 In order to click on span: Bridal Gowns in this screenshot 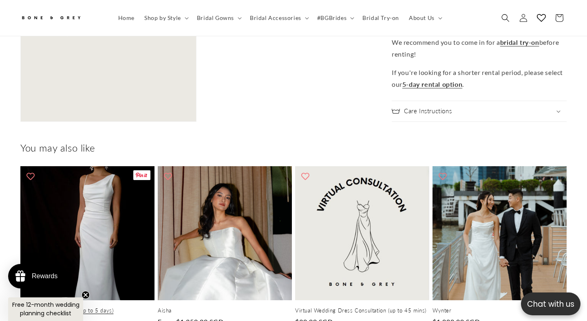, I will do `click(215, 18)`.